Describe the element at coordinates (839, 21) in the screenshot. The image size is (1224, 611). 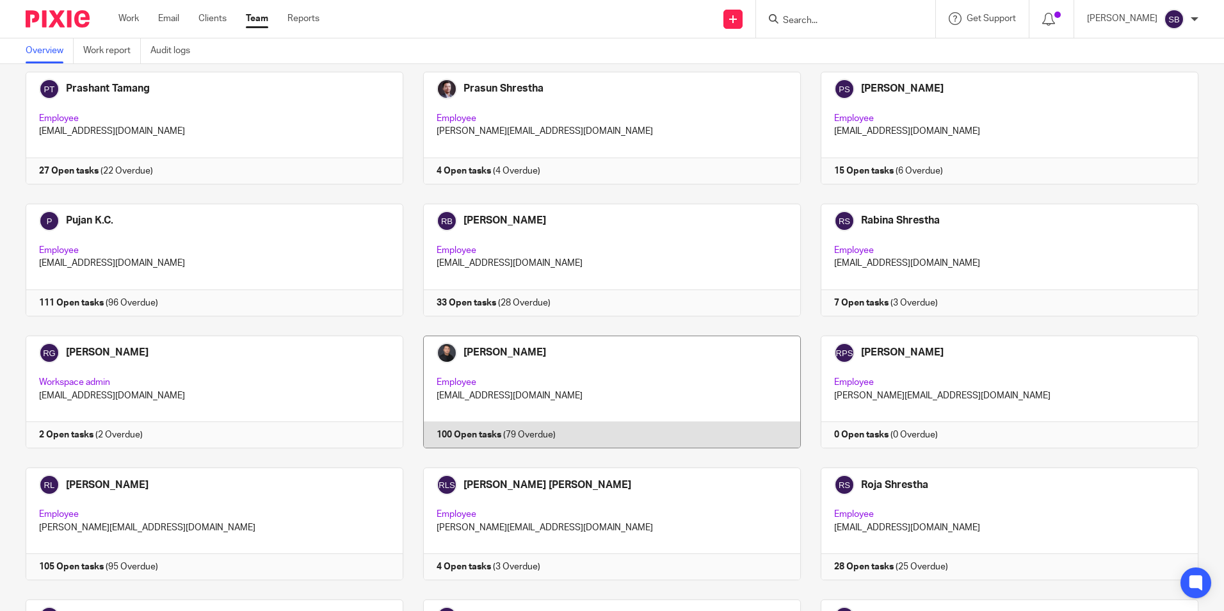
I see `input: Search` at that location.